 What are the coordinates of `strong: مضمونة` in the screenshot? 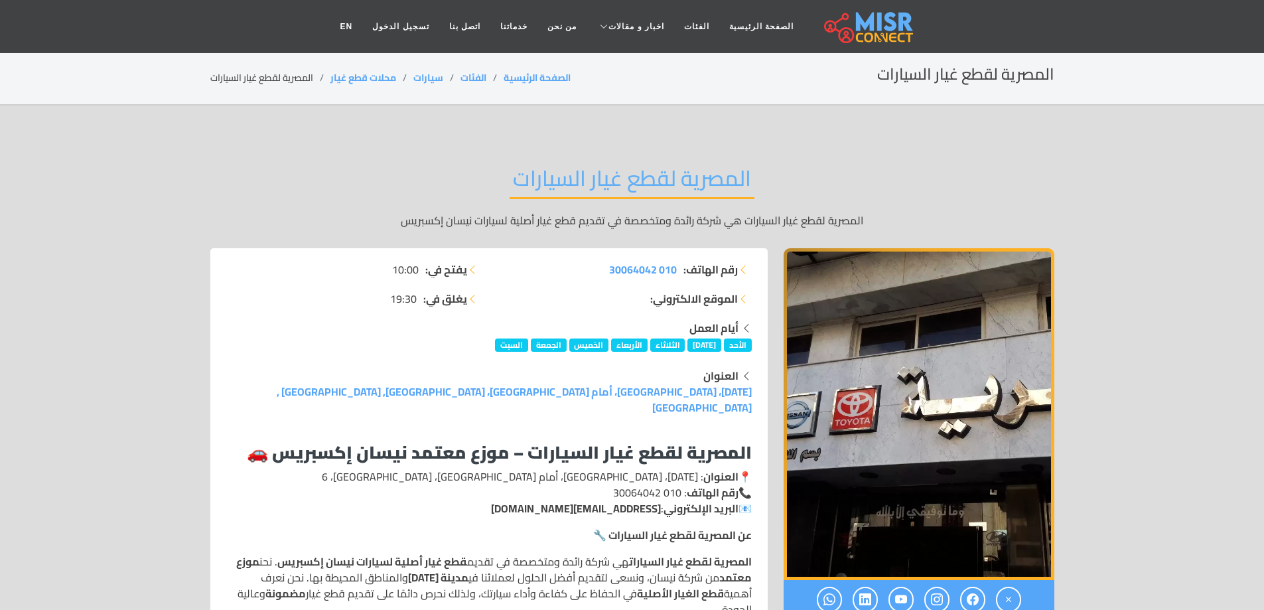 It's located at (285, 593).